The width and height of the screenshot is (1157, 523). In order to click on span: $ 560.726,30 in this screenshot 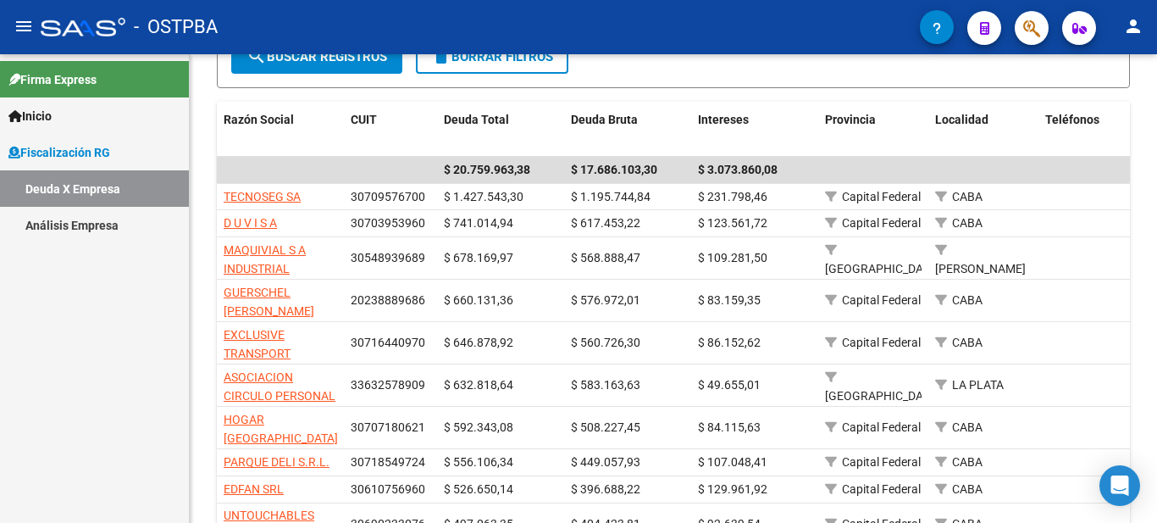, I will do `click(606, 342)`.